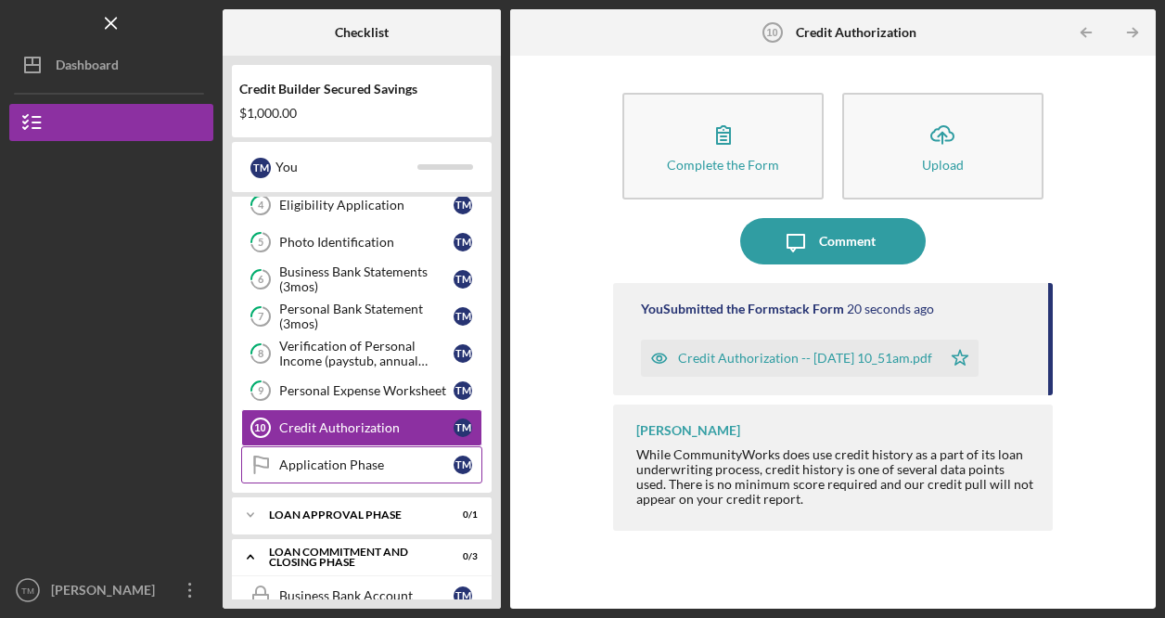 This screenshot has width=1165, height=618. Describe the element at coordinates (366, 596) in the screenshot. I see `div: Business Bank Account` at that location.